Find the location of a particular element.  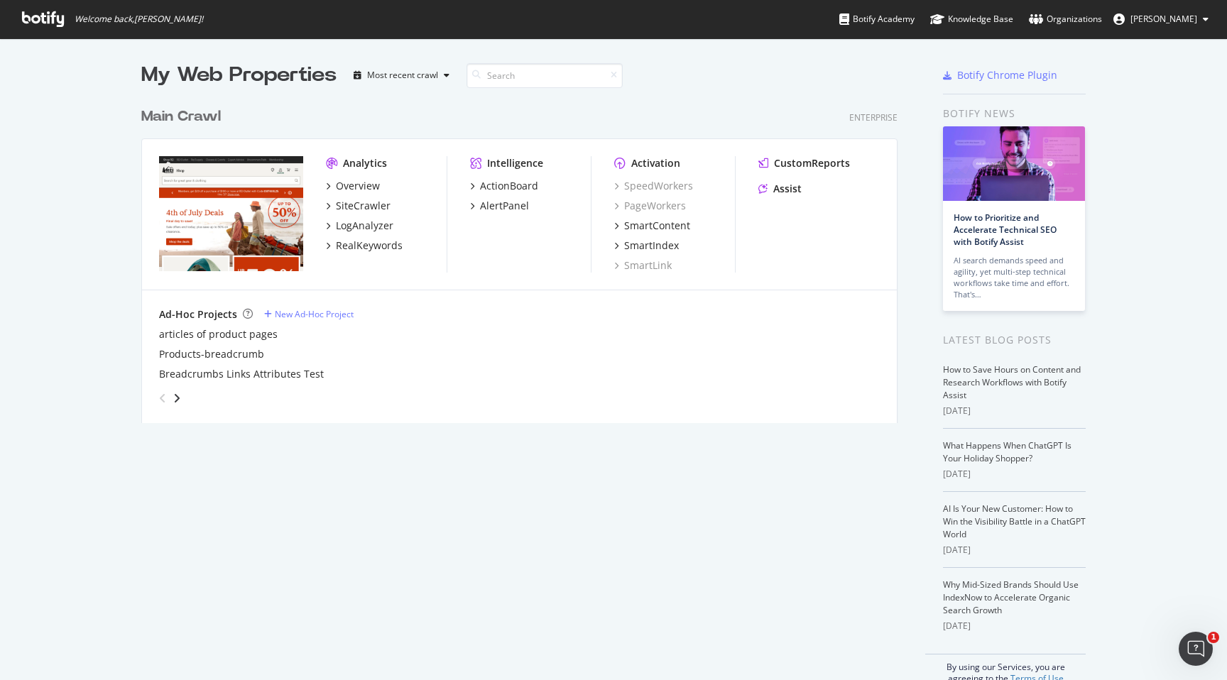

div: SmartLink is located at coordinates (643, 266).